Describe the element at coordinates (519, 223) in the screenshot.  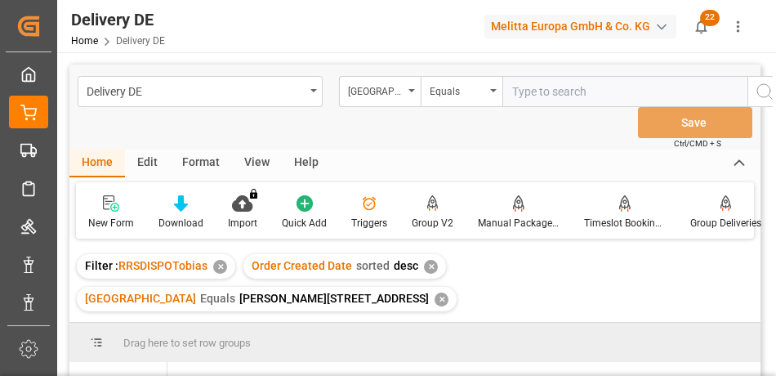
I see `div: Manual Package TypeDetermination` at that location.